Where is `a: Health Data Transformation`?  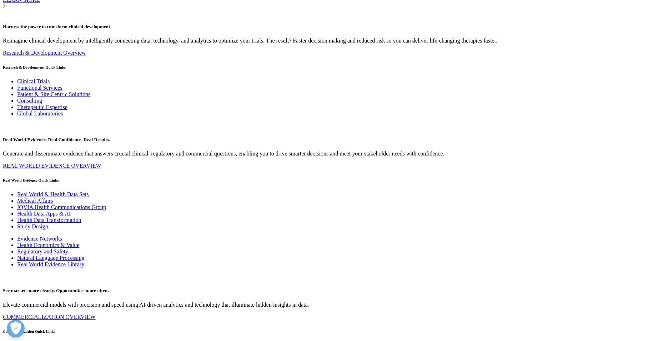 a: Health Data Transformation is located at coordinates (49, 220).